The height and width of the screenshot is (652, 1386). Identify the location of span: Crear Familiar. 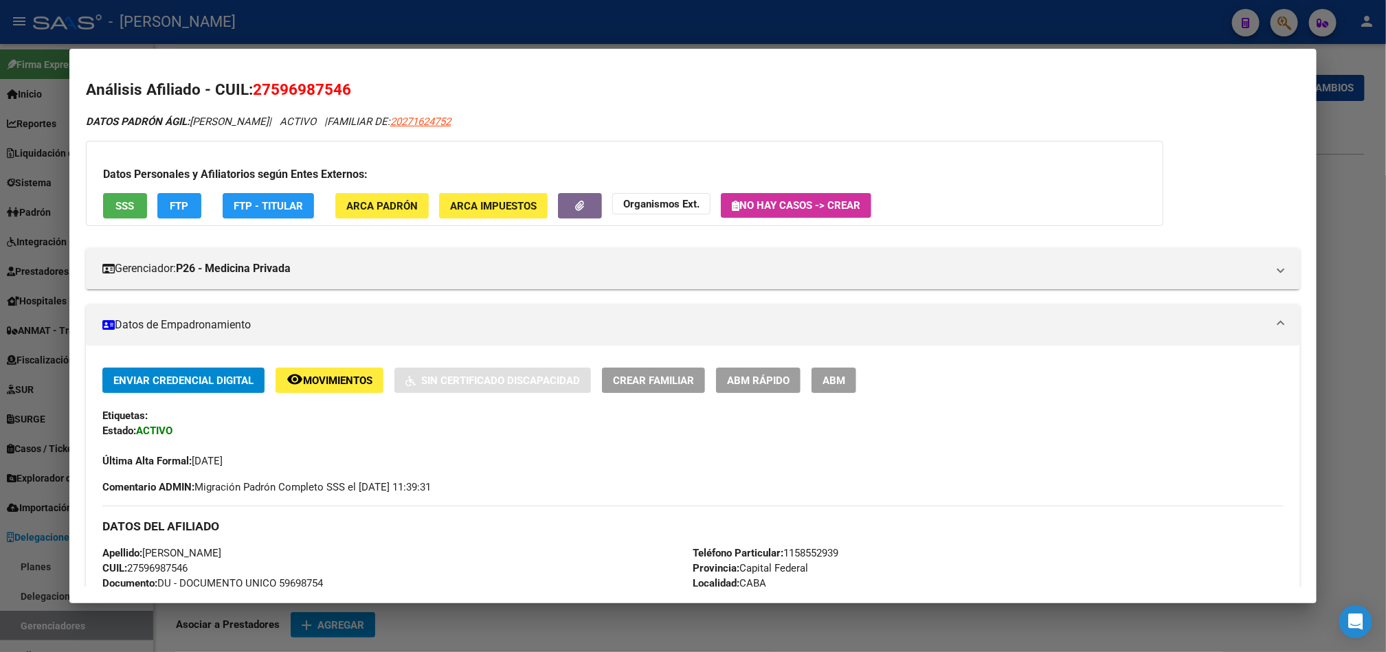
(653, 381).